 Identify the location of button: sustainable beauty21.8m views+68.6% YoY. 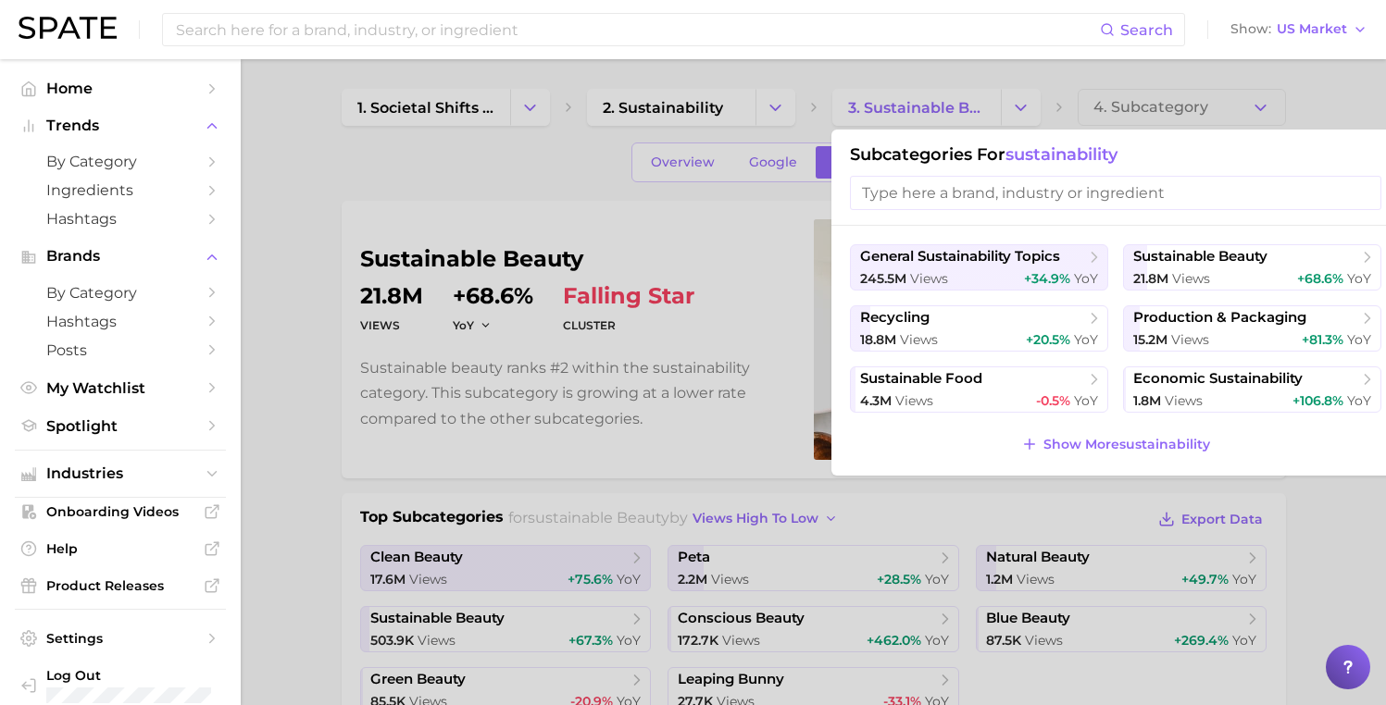
(1251, 267).